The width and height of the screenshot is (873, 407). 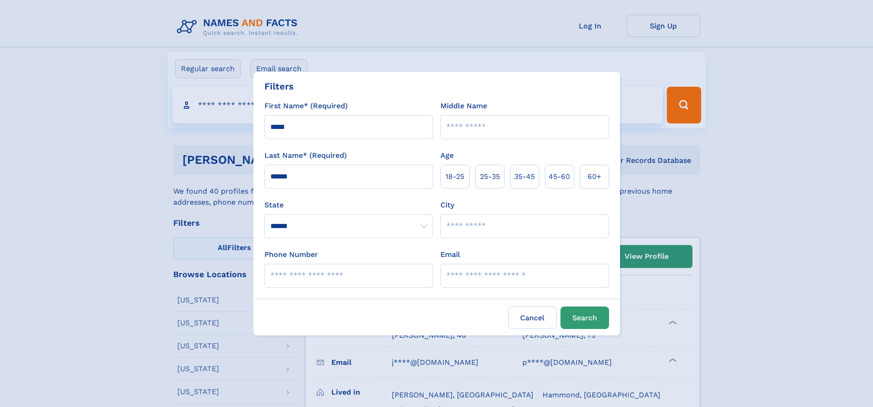 What do you see at coordinates (291, 254) in the screenshot?
I see `label: Phone Number` at bounding box center [291, 254].